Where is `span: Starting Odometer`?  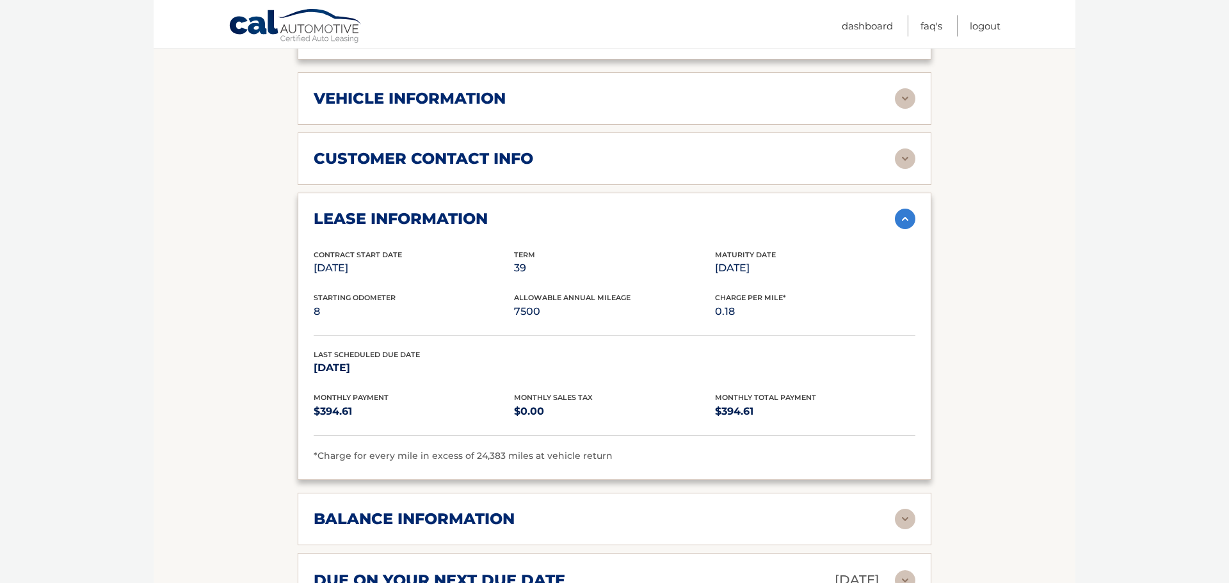 span: Starting Odometer is located at coordinates (355, 298).